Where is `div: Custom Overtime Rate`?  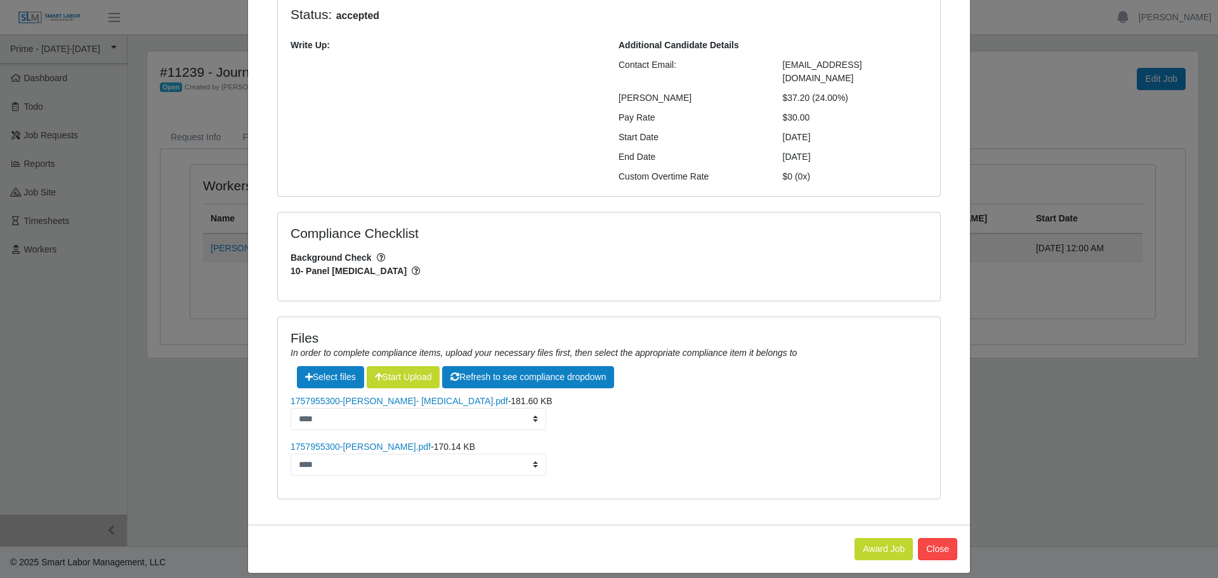
div: Custom Overtime Rate is located at coordinates (691, 176).